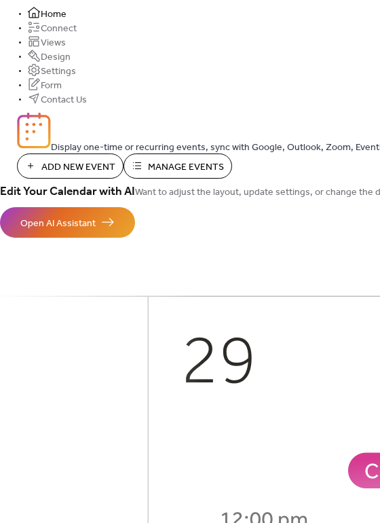 The height and width of the screenshot is (523, 380). I want to click on button: Add New Event, so click(70, 166).